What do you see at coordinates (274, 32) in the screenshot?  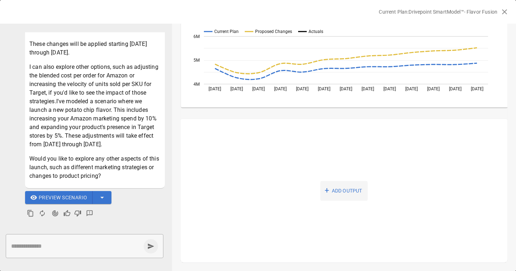 I see `text: Proposed Changes` at bounding box center [274, 32].